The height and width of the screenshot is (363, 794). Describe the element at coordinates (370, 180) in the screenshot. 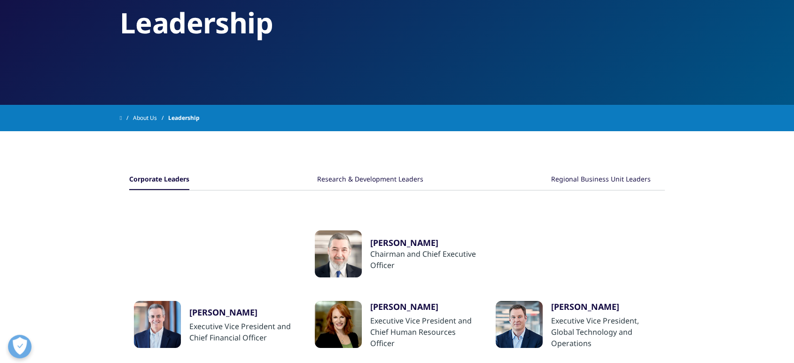

I see `button: Research & Development Leaders` at that location.